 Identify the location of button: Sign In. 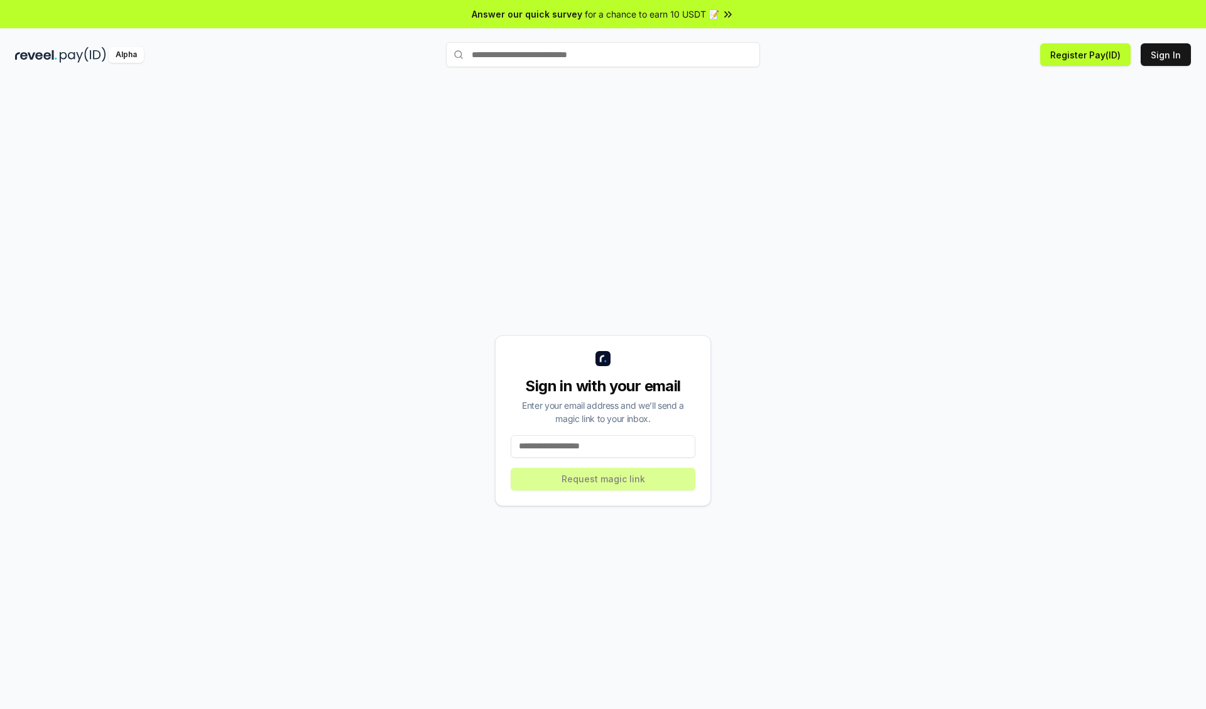
(1165, 55).